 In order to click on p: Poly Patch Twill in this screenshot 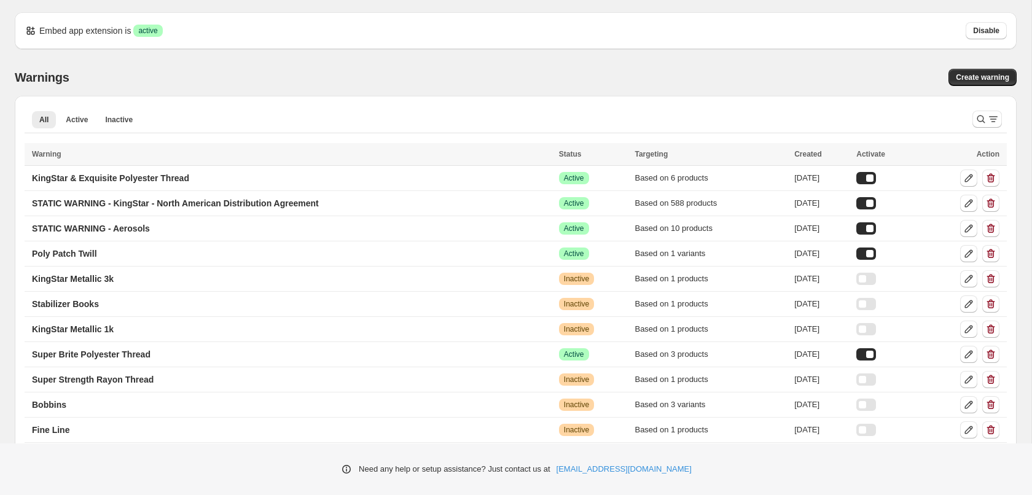, I will do `click(64, 254)`.